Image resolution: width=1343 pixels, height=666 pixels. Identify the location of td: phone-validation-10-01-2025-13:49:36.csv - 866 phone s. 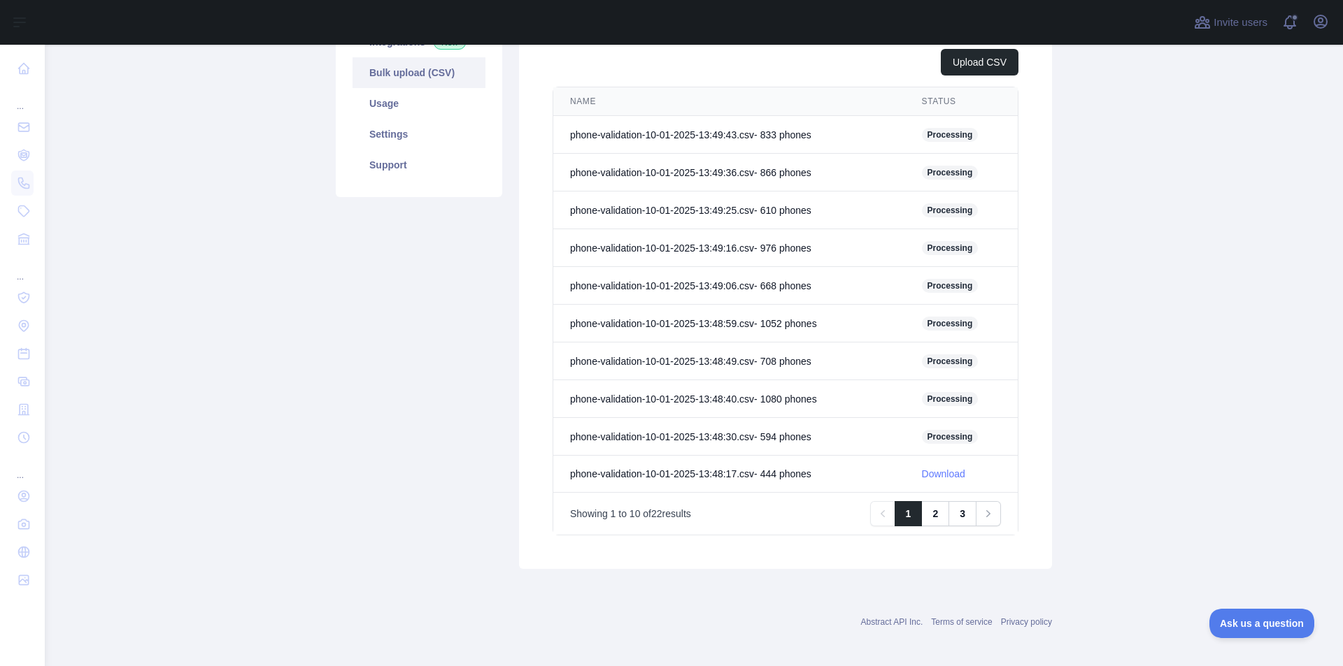
(729, 173).